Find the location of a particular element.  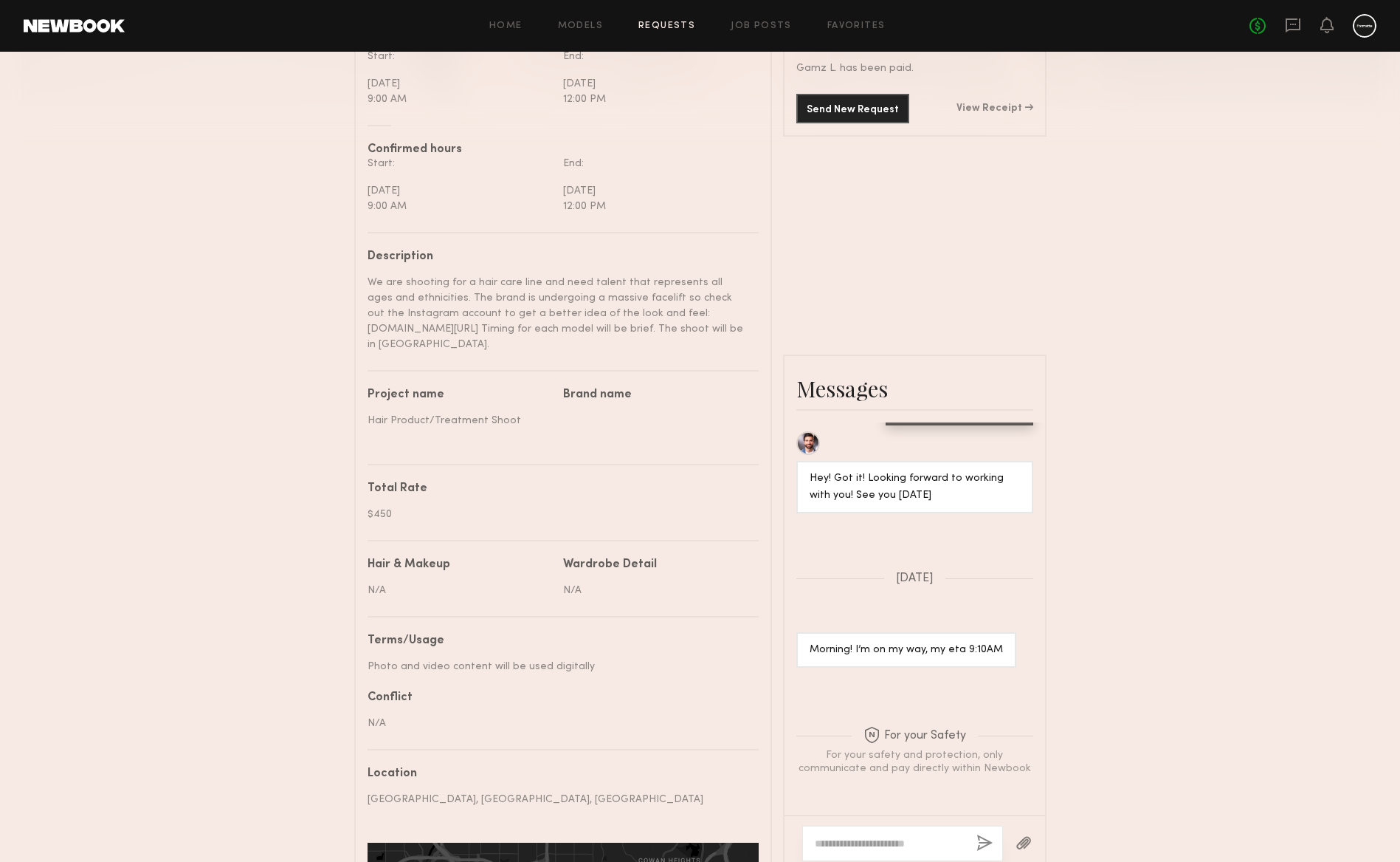

div: Description is located at coordinates (557, 257).